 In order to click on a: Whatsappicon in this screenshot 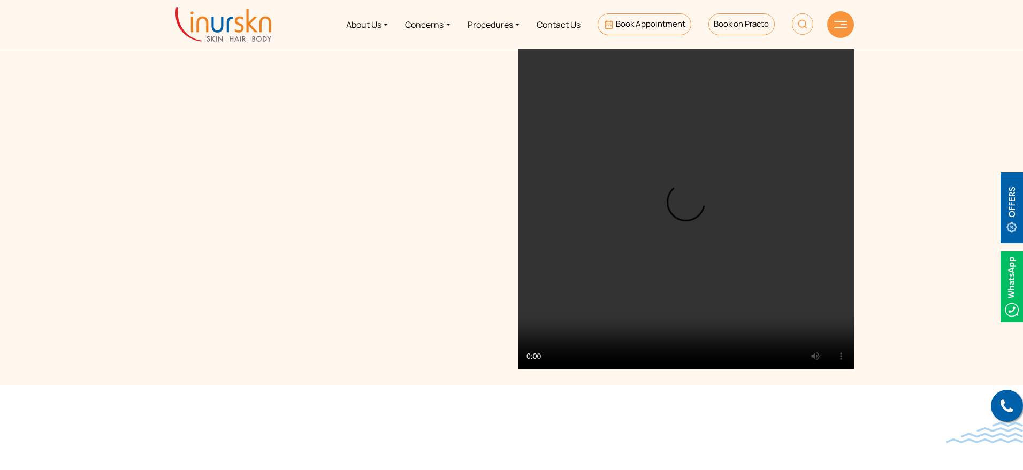, I will do `click(1012, 286)`.